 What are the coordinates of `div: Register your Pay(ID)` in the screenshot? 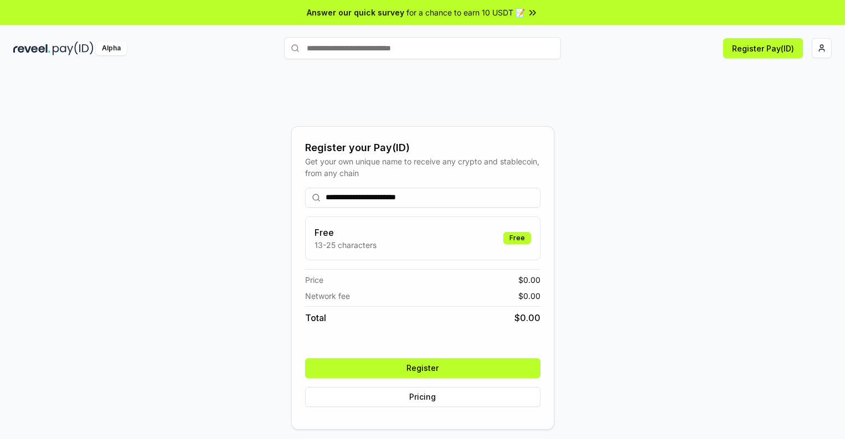 It's located at (423, 148).